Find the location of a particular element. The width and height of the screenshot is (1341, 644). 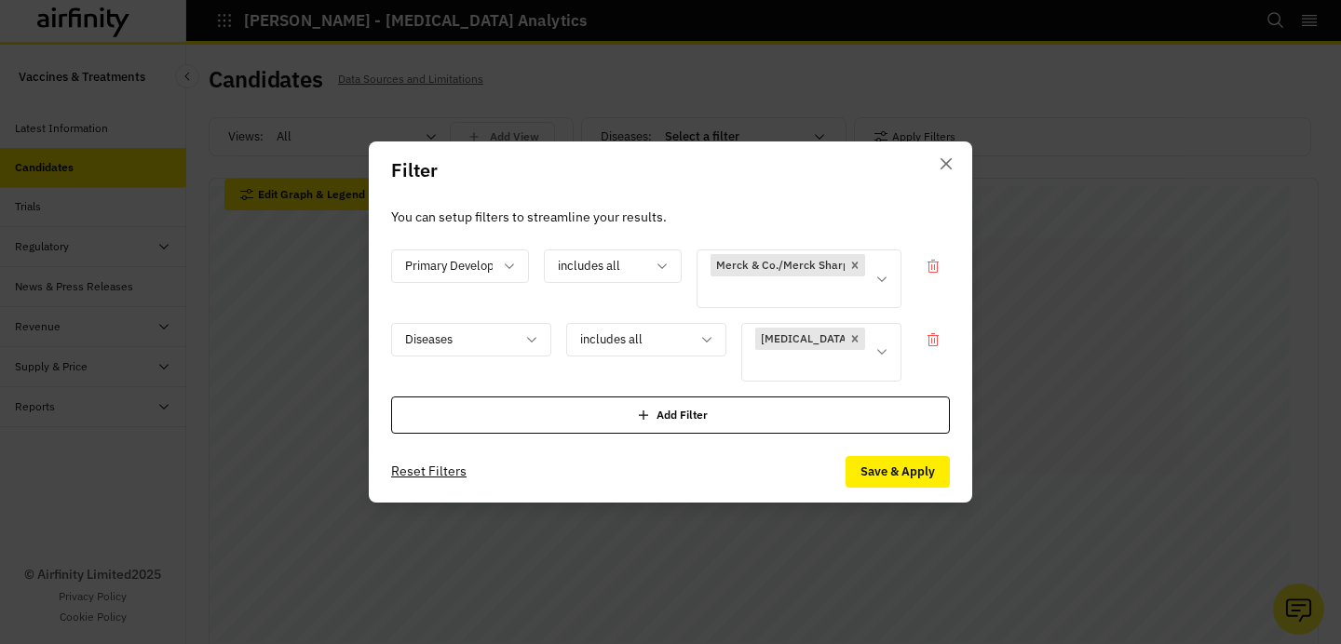

header: Filter is located at coordinates (671, 170).